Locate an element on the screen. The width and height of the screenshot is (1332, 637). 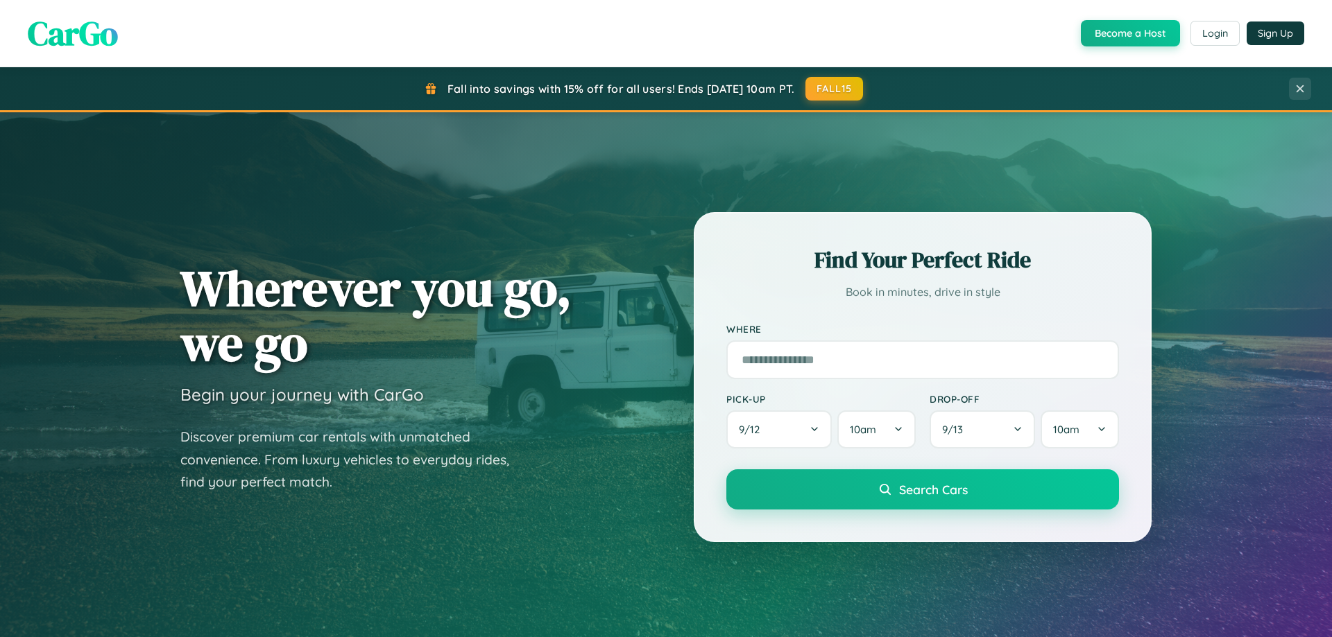
p: Book in minutes, drive in style is located at coordinates (922, 292).